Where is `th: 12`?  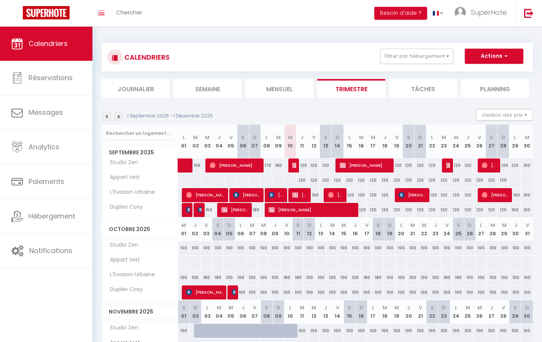
th: 12 is located at coordinates (310, 229).